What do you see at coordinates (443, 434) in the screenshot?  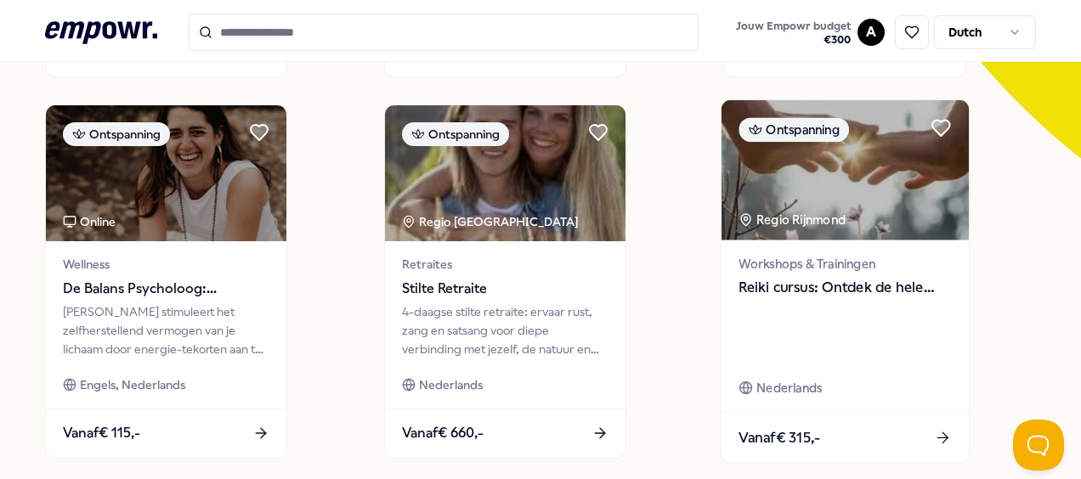 I see `span: Vanaf € 660,-` at bounding box center [443, 434].